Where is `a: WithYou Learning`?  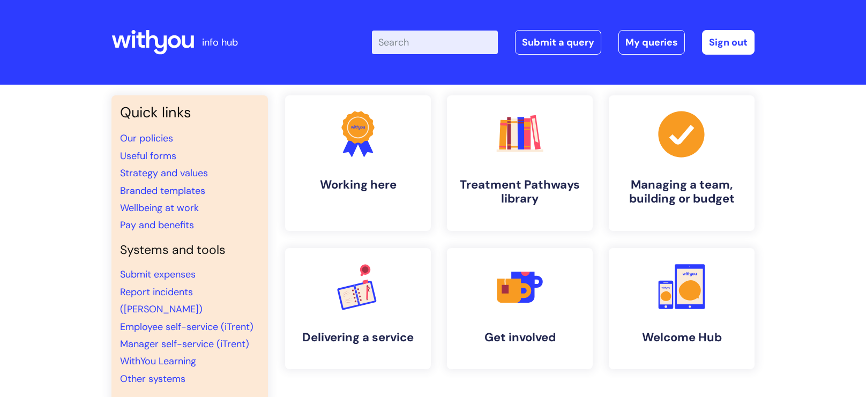 a: WithYou Learning is located at coordinates (158, 361).